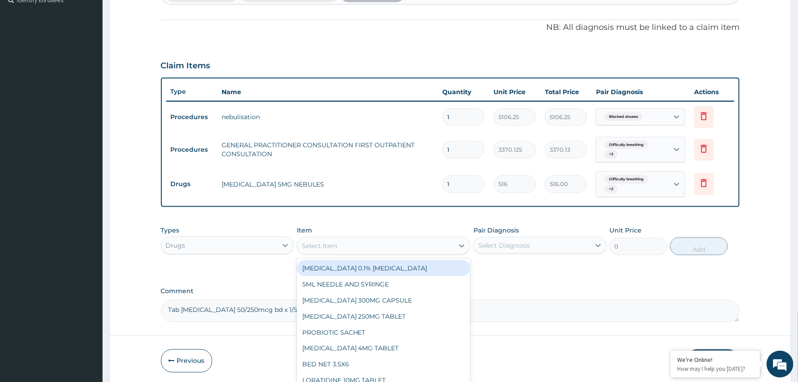  What do you see at coordinates (713, 361) in the screenshot?
I see `button: Submit` at bounding box center [713, 361].